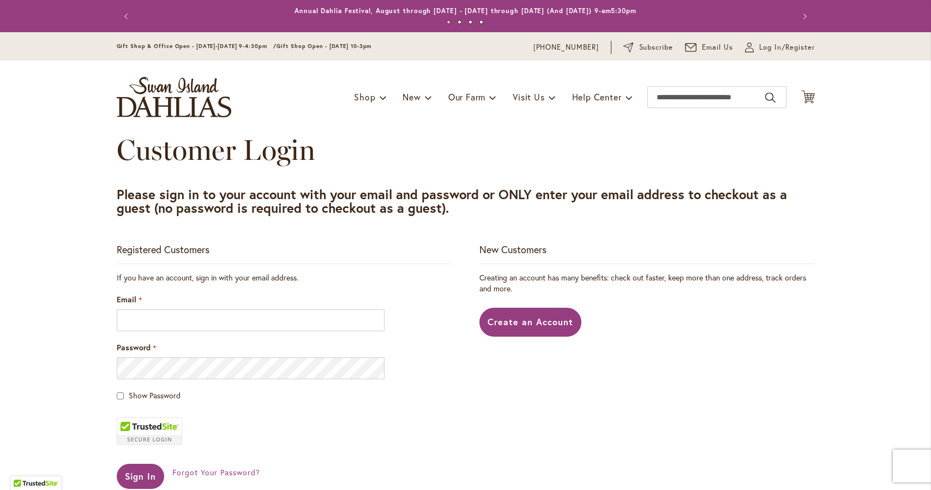 The image size is (931, 490). What do you see at coordinates (647, 283) in the screenshot?
I see `p: Creating an account has many benefits: check out faster, keep more than one address, track orders...` at bounding box center [647, 283].